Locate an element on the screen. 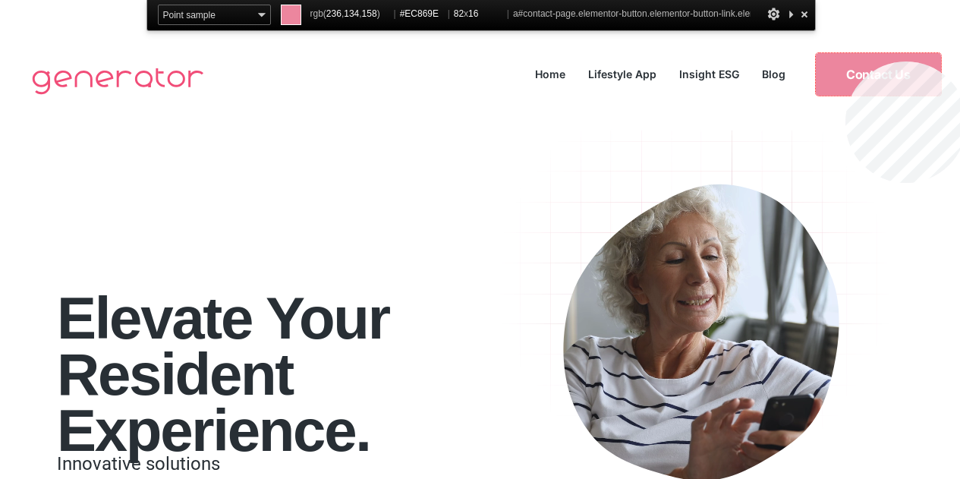 This screenshot has width=960, height=479. span: #EC869E is located at coordinates (422, 14).